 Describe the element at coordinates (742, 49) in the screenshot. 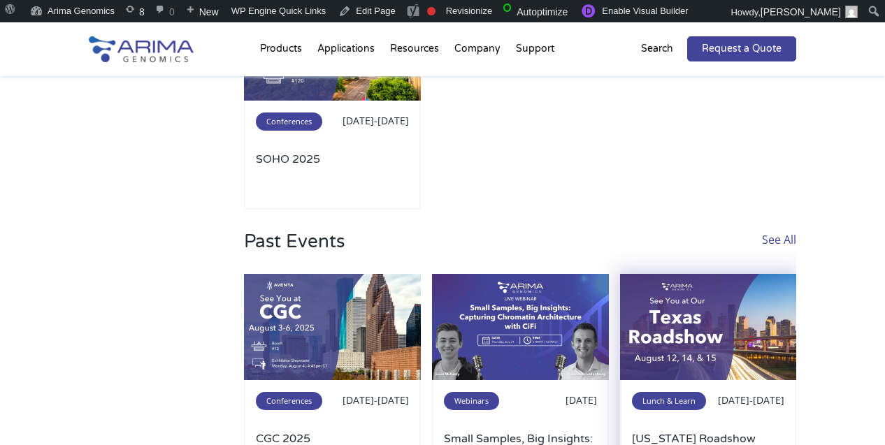

I see `a: Request a Quote` at that location.